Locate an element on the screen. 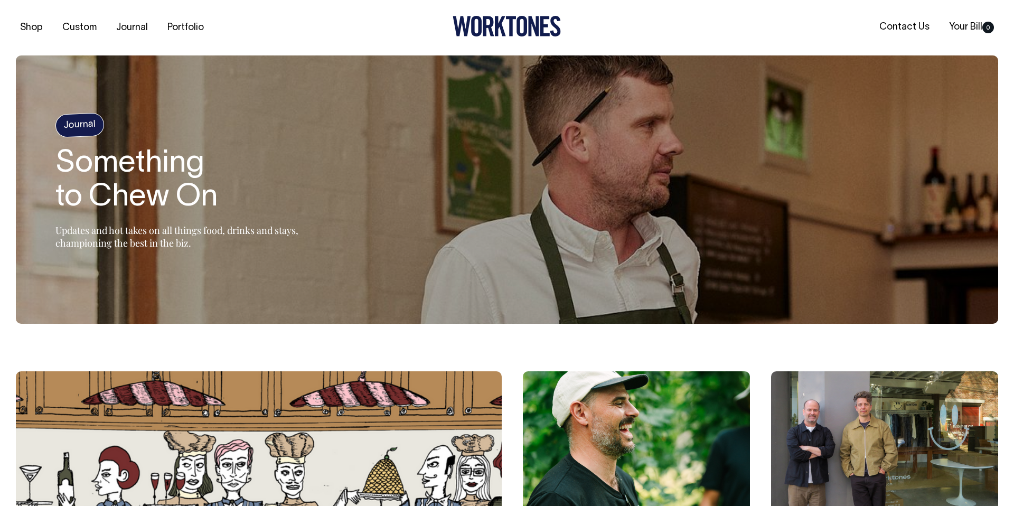 This screenshot has width=1014, height=506. h1: Something to Chew On is located at coordinates (188, 181).